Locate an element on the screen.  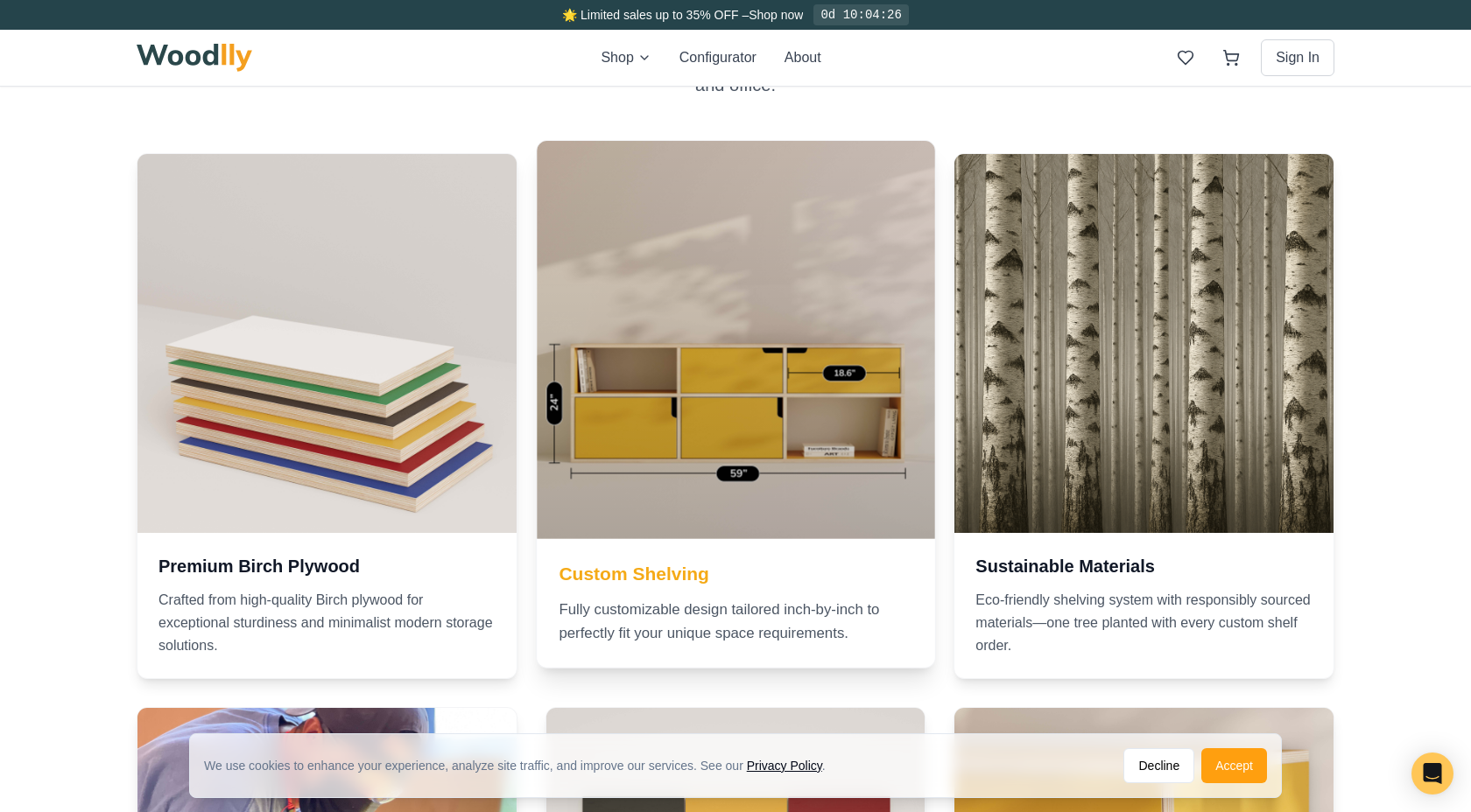
button: Accept is located at coordinates (1234, 766).